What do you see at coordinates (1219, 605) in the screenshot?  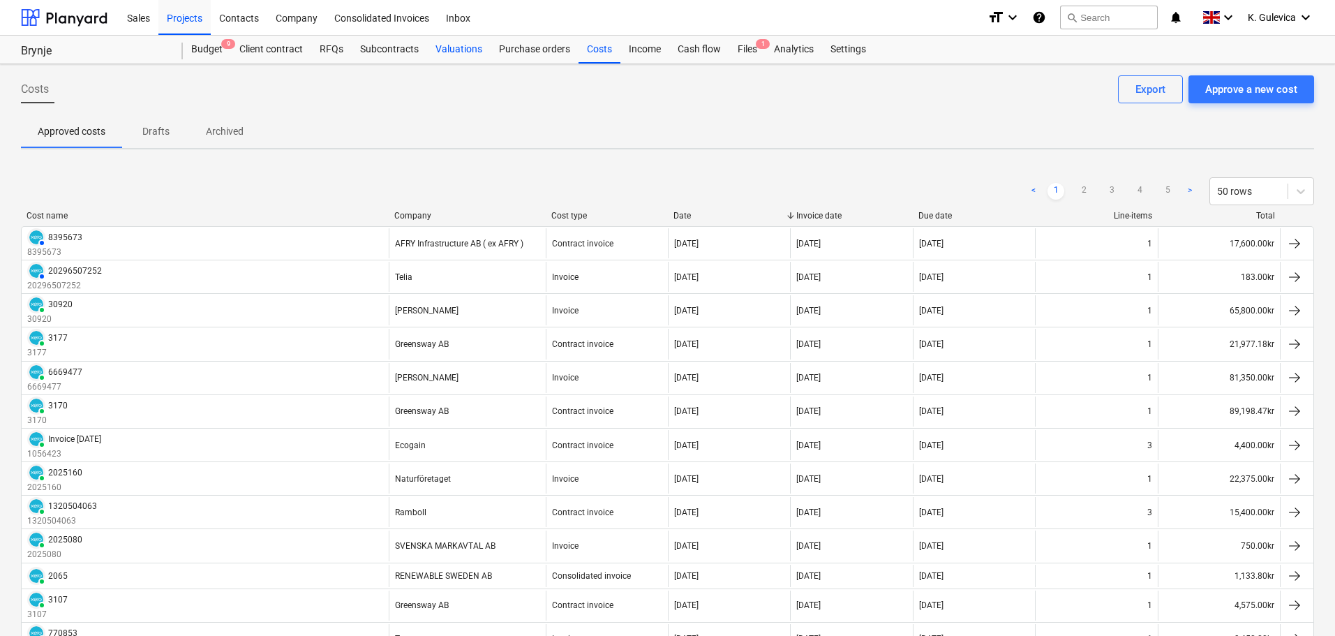 I see `div: 4,575.00kr` at bounding box center [1219, 605].